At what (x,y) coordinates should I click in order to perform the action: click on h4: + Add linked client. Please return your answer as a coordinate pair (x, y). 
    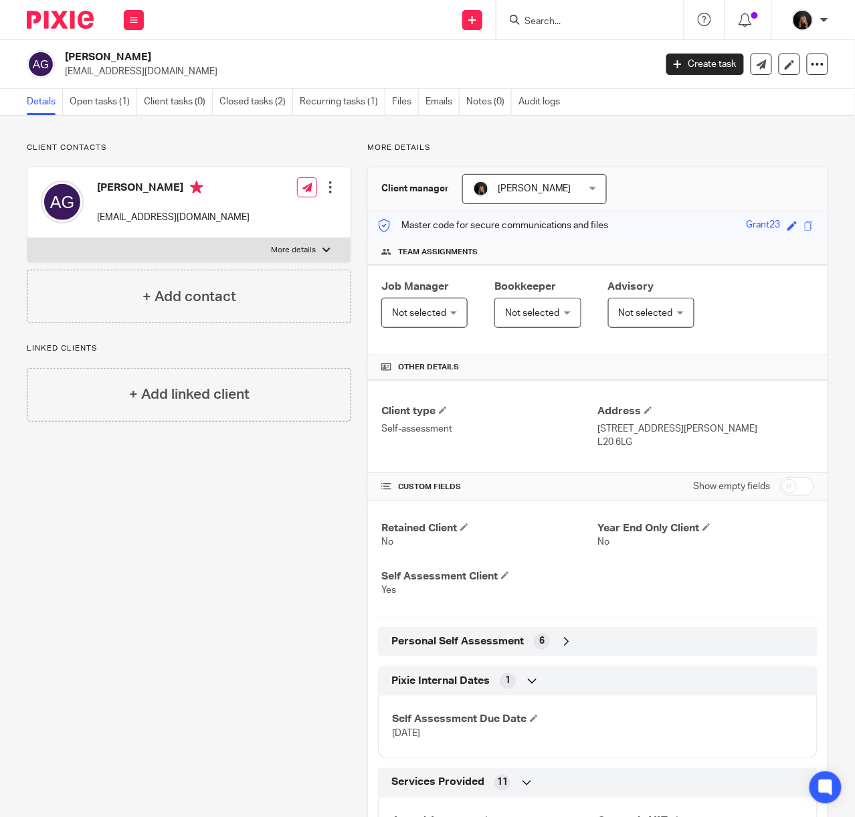
    Looking at the image, I should click on (189, 394).